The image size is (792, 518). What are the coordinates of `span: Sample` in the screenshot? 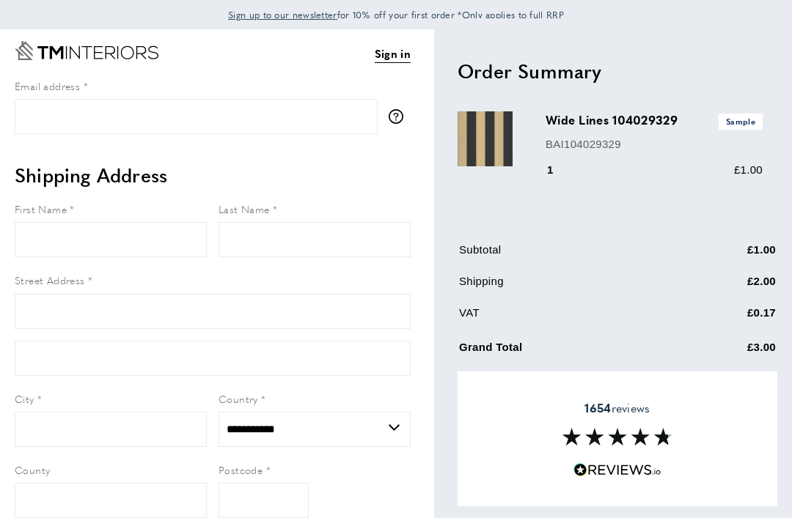 It's located at (740, 121).